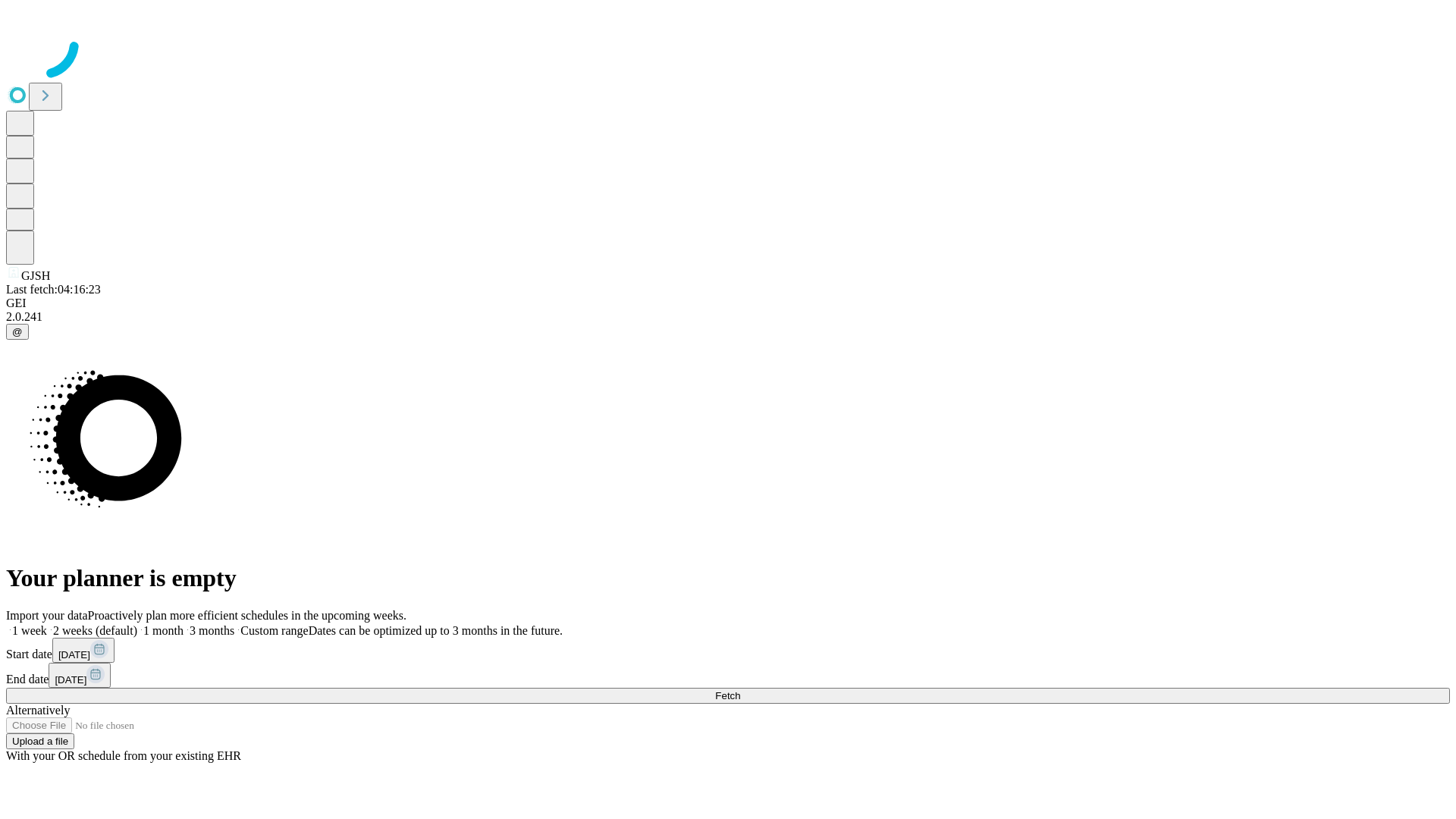 The width and height of the screenshot is (1456, 819). Describe the element at coordinates (212, 629) in the screenshot. I see `span: 3 months` at that location.